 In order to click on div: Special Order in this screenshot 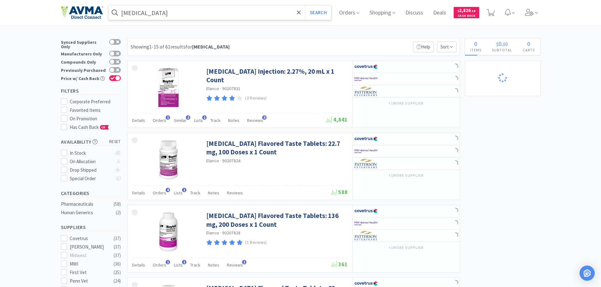, I will do `click(91, 179)`.